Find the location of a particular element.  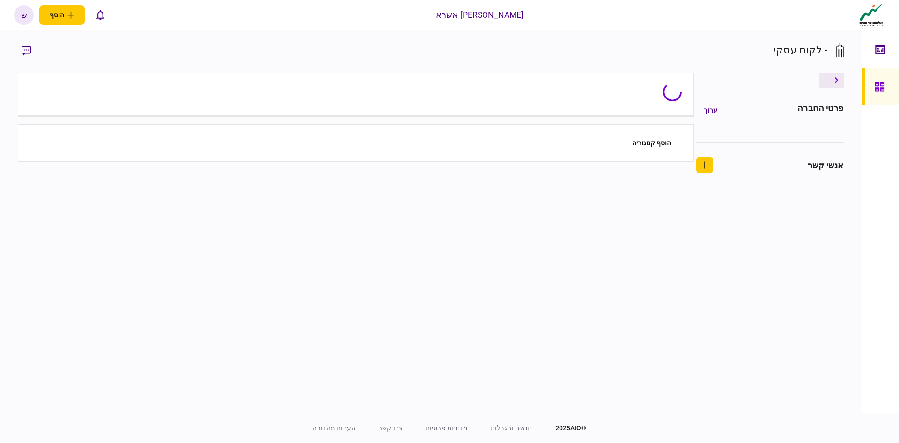

div: © 2025 AIO is located at coordinates (565, 428).